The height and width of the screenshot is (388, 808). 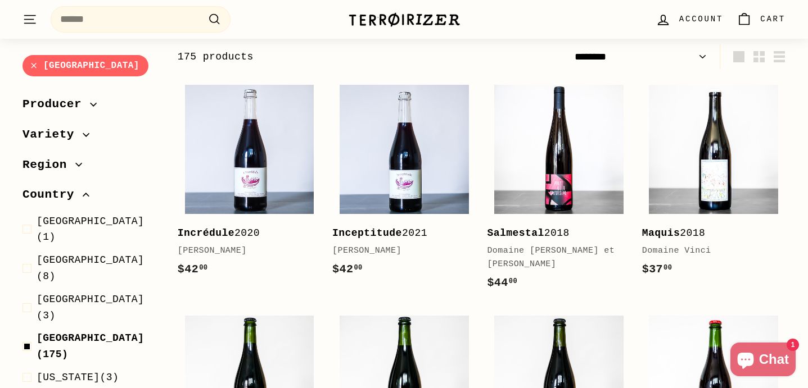 I want to click on b: Incrédule, so click(x=206, y=233).